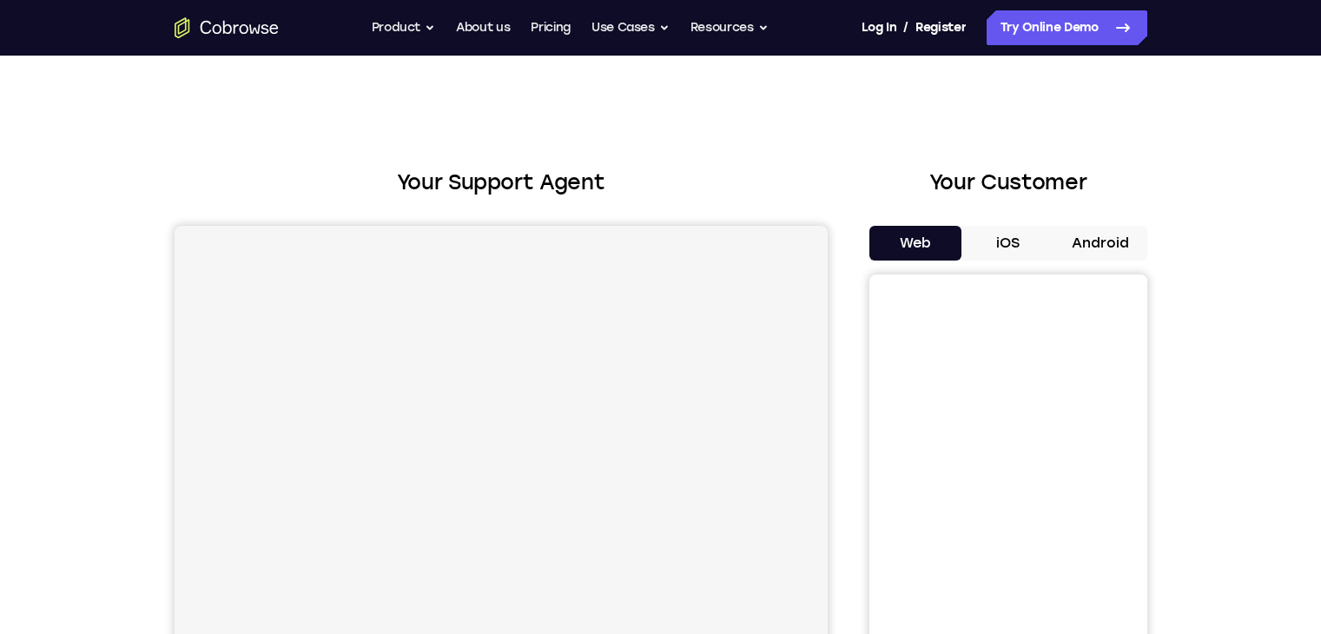 The width and height of the screenshot is (1321, 634). Describe the element at coordinates (501, 182) in the screenshot. I see `h2: Your Support Agent` at that location.